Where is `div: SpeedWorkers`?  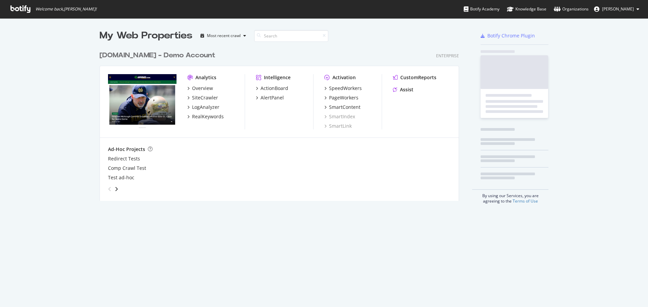
div: SpeedWorkers is located at coordinates (345, 88).